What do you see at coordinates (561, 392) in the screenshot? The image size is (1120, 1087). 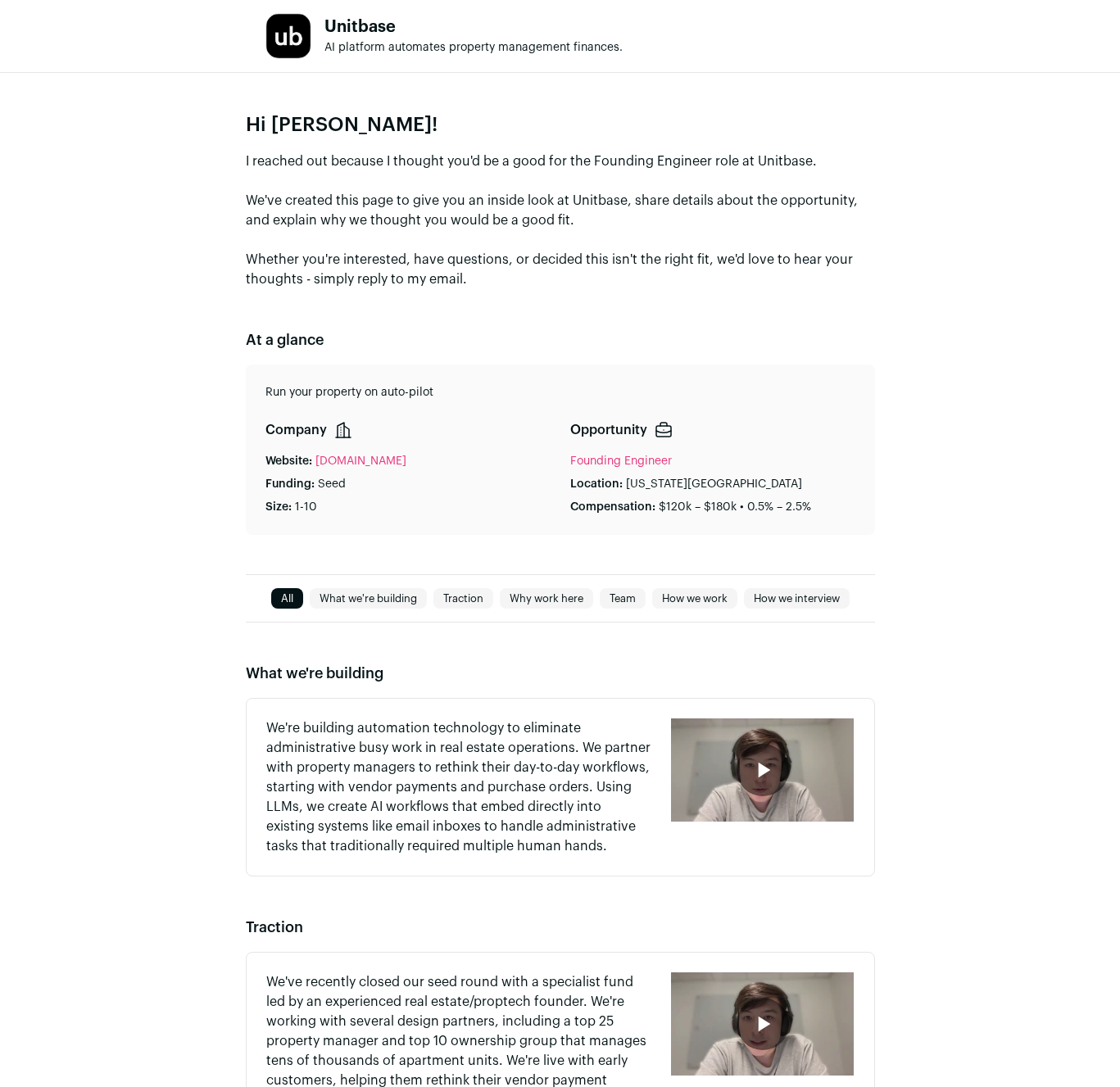 I see `p: Run your property on auto-pilot` at bounding box center [561, 392].